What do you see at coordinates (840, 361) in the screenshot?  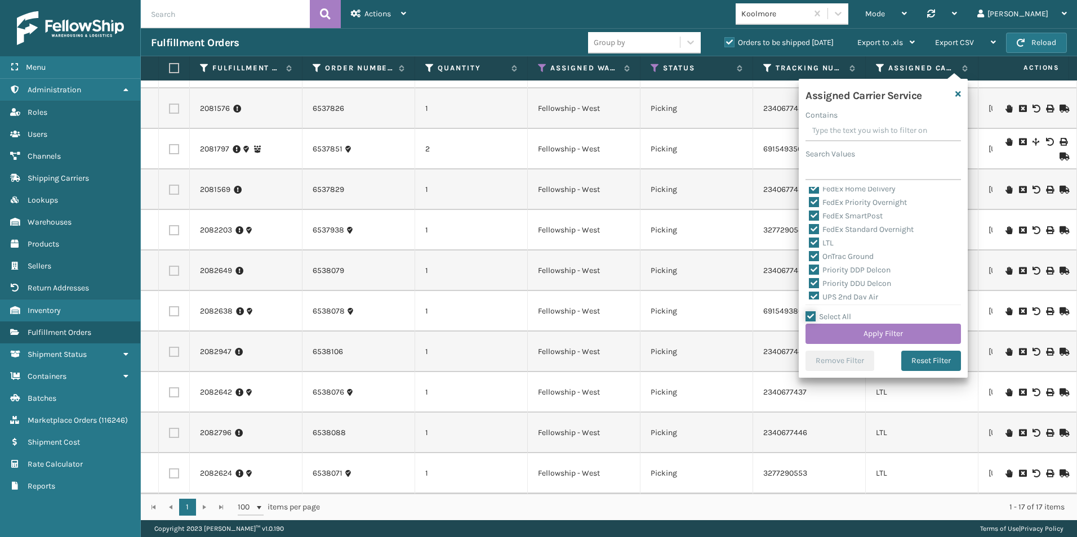 I see `button: Remove Filter` at bounding box center [840, 361].